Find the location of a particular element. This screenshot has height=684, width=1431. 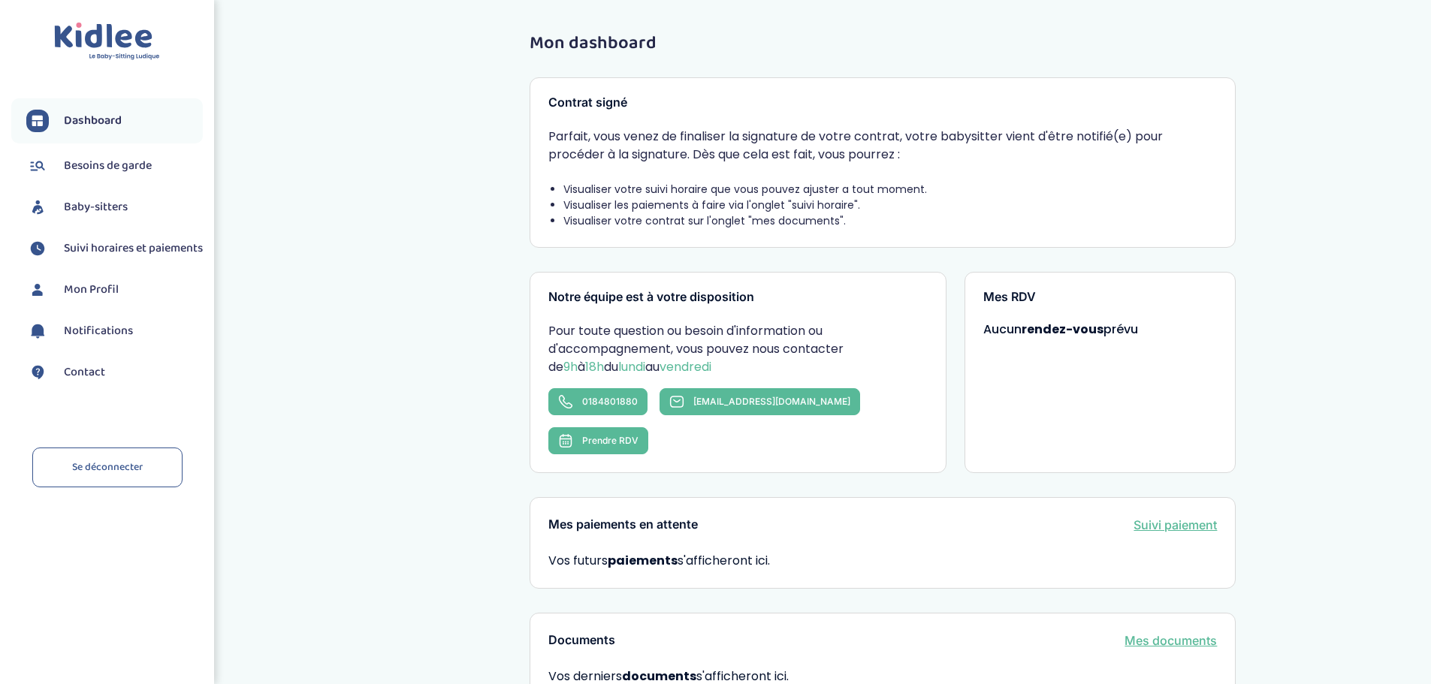

a: Mon Profil is located at coordinates (114, 290).